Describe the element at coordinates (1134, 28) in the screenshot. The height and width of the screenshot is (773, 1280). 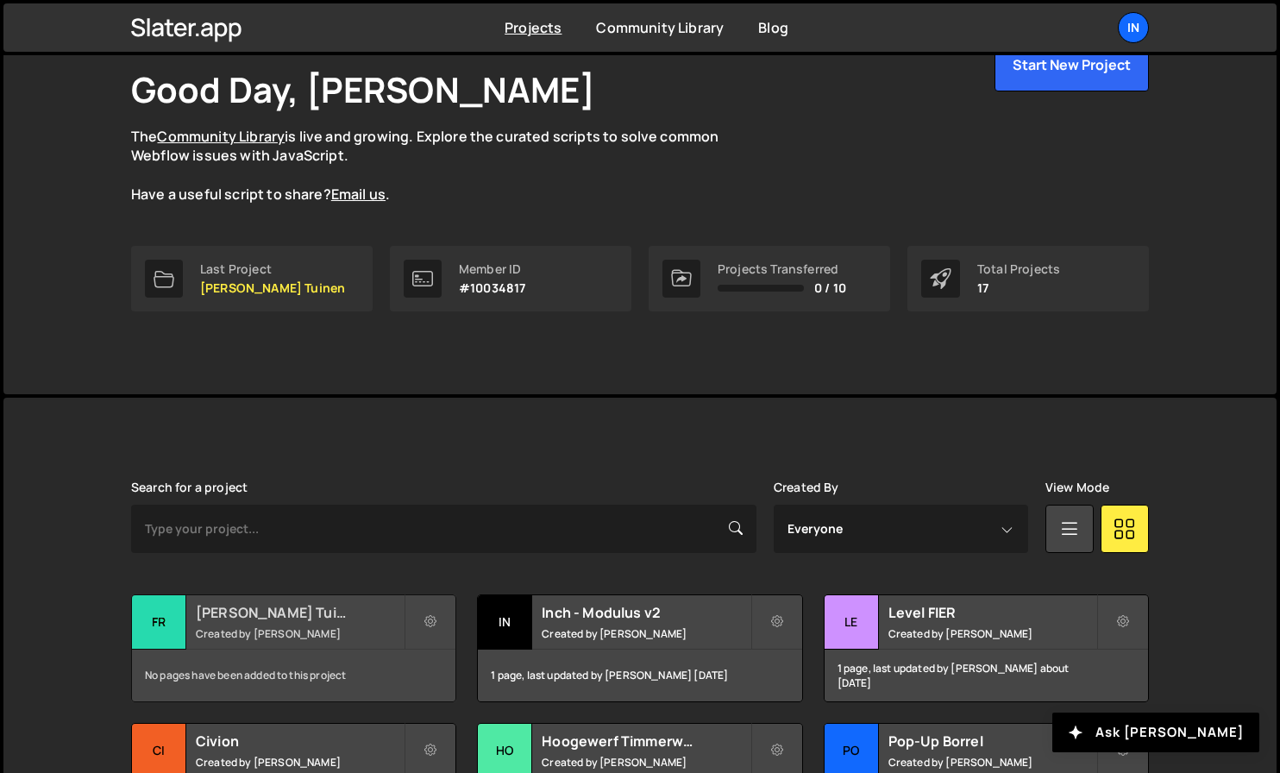
I see `a: In` at that location.